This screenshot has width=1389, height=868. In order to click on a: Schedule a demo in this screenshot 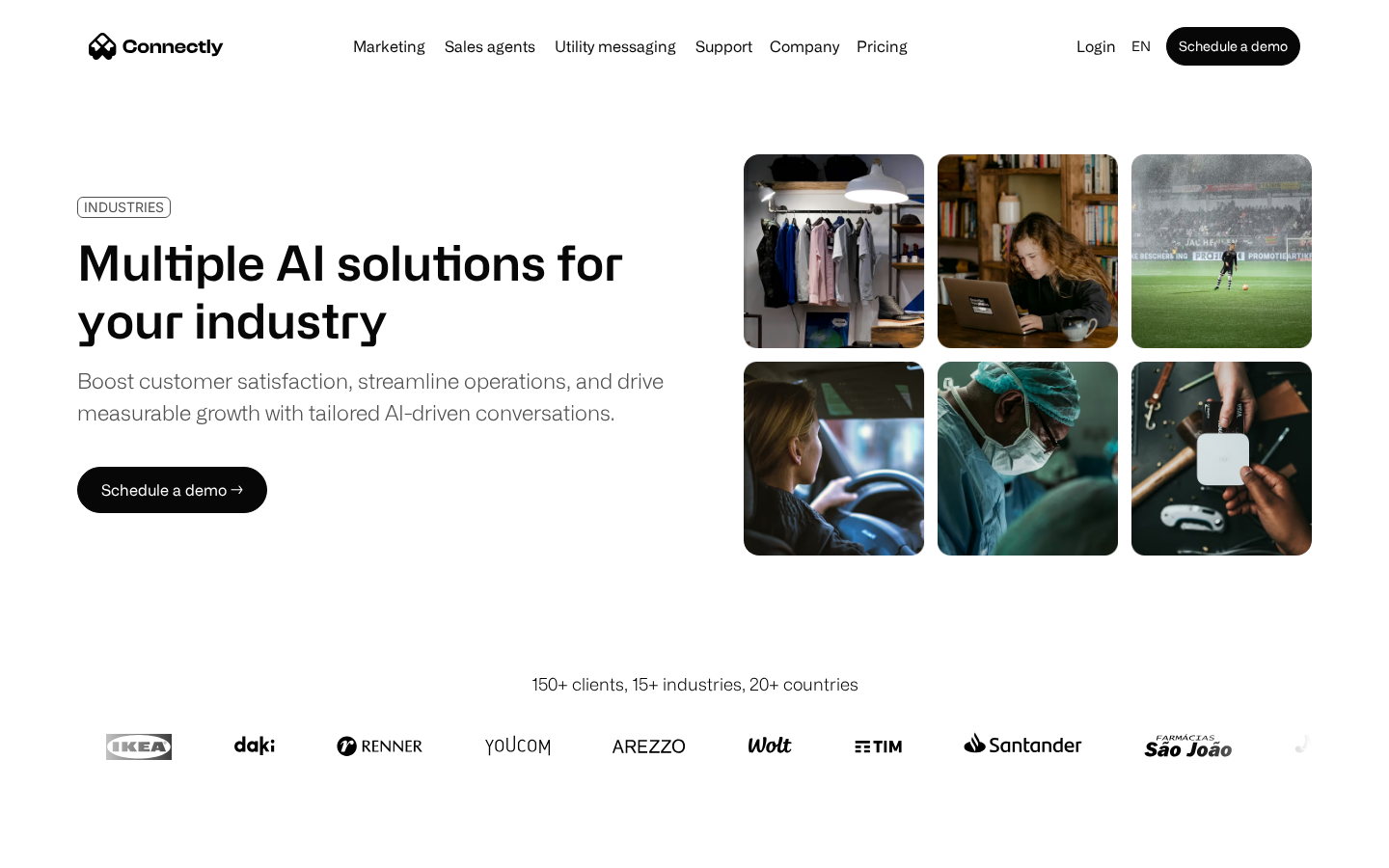, I will do `click(1233, 47)`.